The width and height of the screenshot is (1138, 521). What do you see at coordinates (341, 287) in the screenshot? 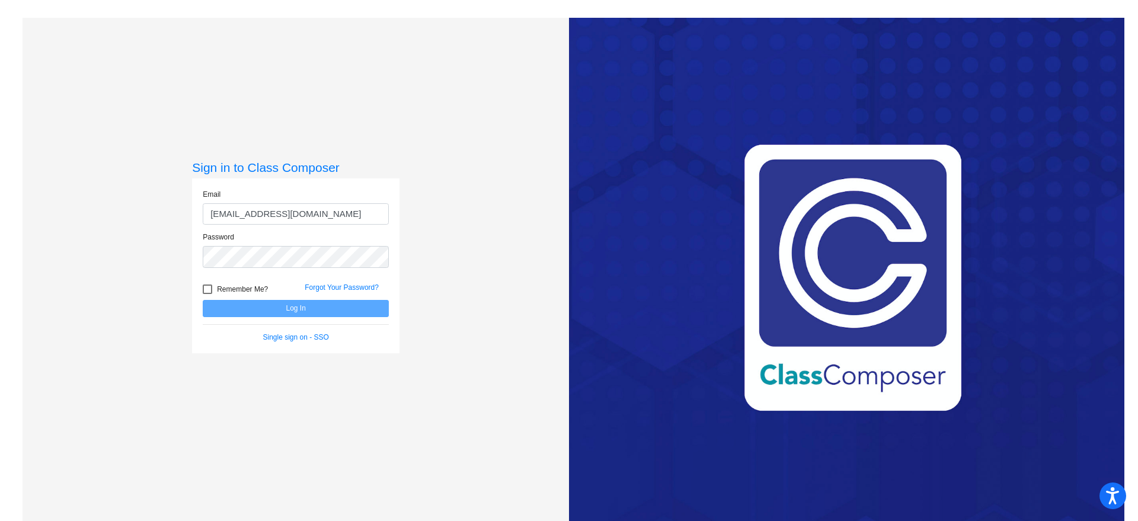
I see `a: Forgot Your Password?` at bounding box center [341, 287].